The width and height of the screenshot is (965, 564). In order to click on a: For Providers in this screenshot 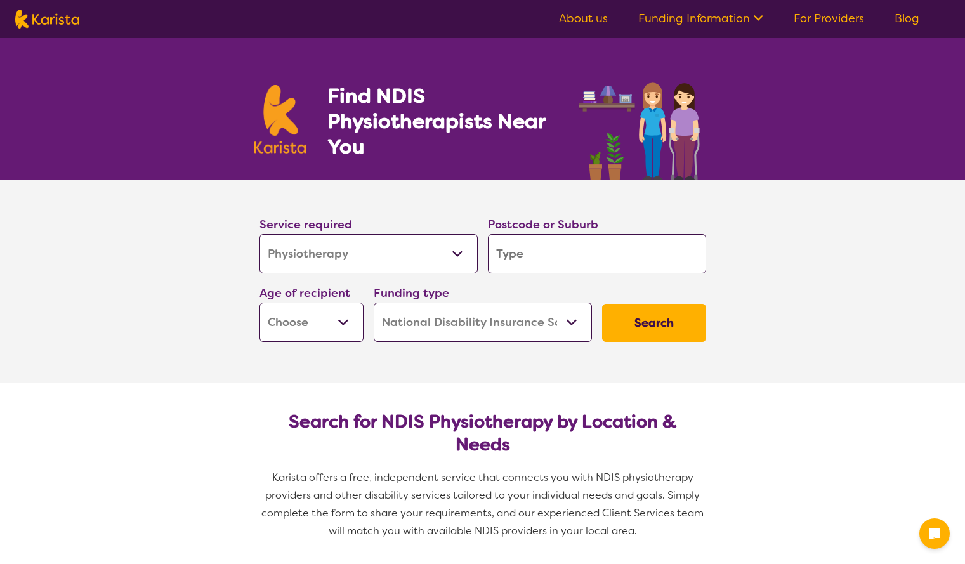, I will do `click(828, 18)`.